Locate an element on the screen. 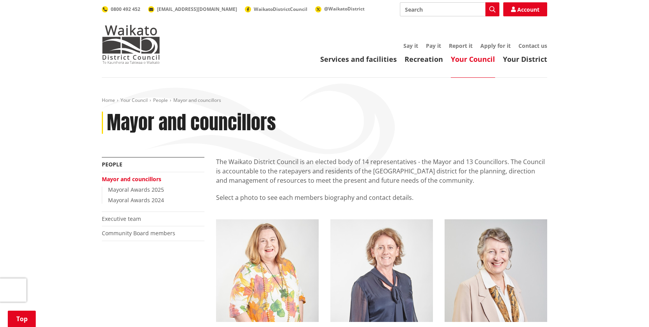 Image resolution: width=649 pixels, height=327 pixels. a: Apply for it is located at coordinates (496, 45).